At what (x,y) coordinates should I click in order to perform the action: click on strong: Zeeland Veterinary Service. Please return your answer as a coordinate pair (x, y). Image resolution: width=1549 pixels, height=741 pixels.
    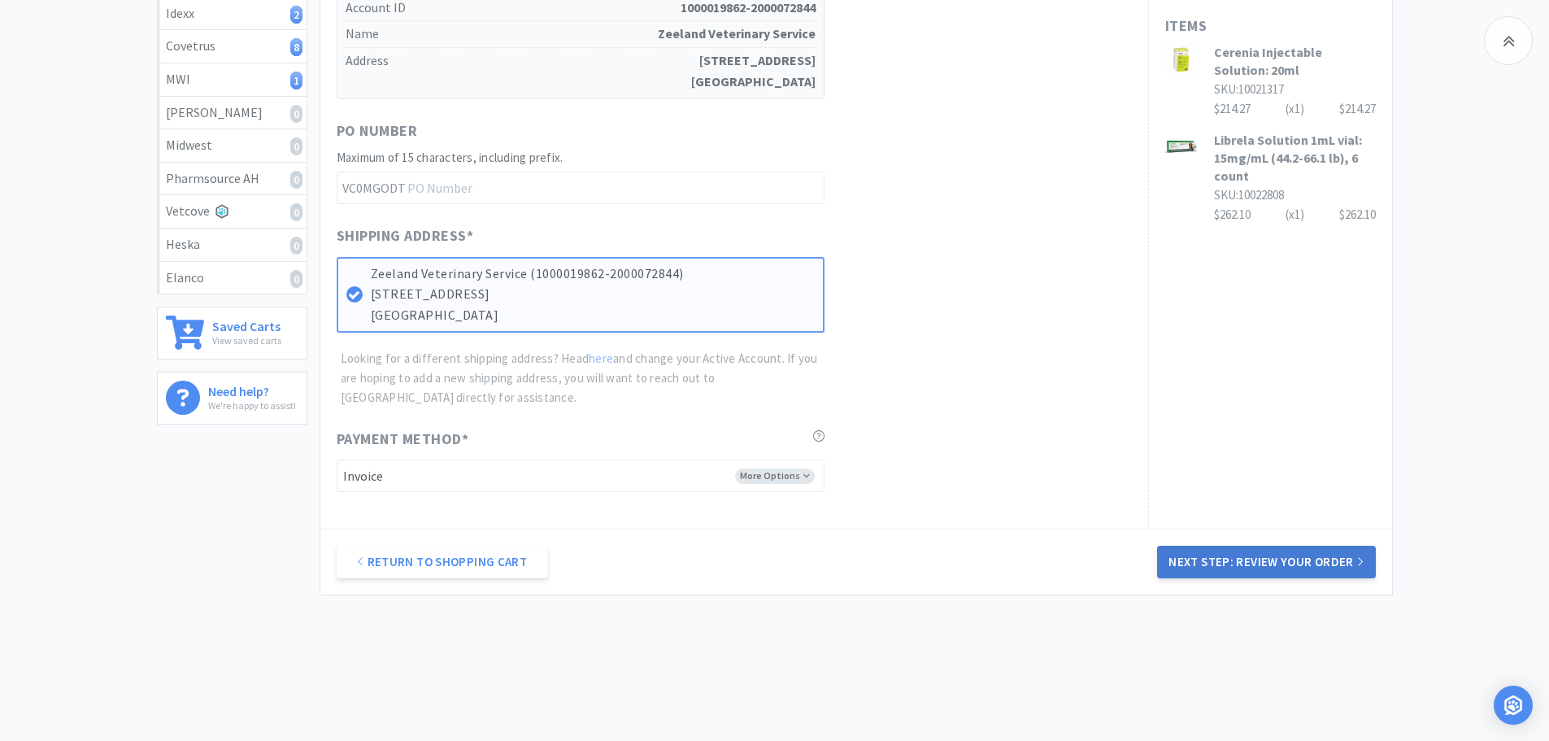
    Looking at the image, I should click on (737, 34).